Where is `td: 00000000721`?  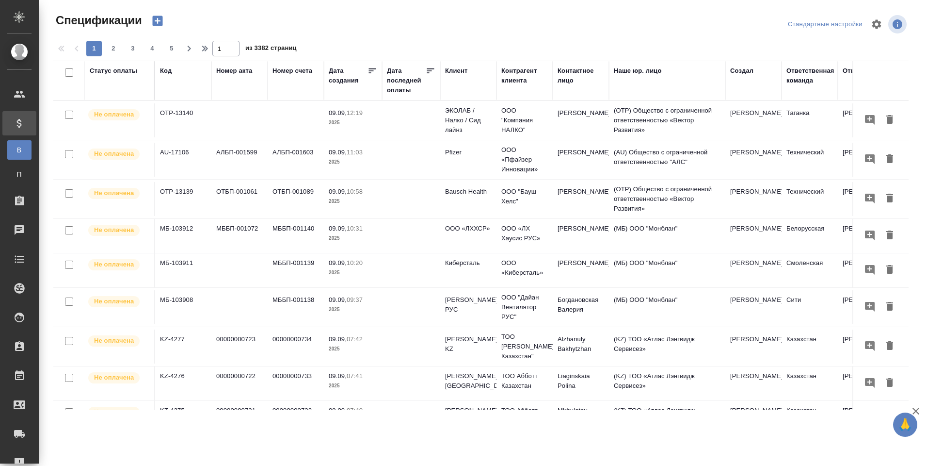
td: 00000000721 is located at coordinates (240, 418).